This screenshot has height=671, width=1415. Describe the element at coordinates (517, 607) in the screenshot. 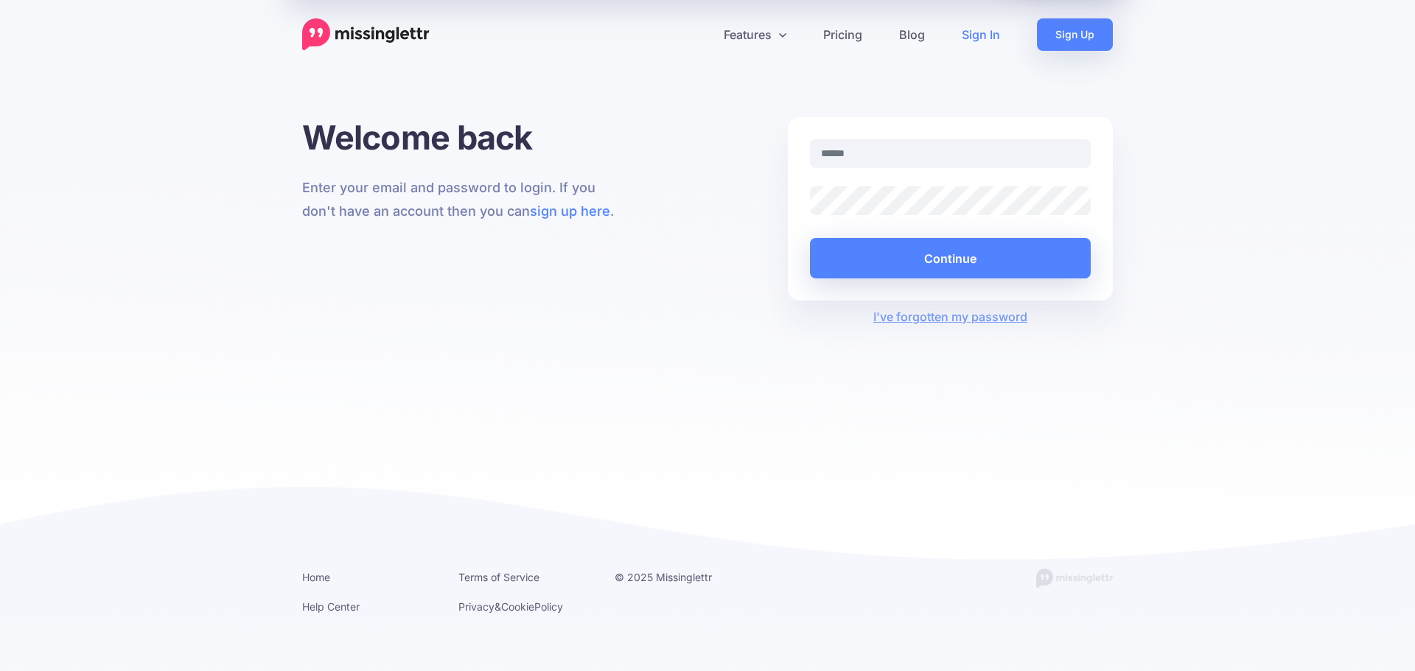

I see `a: Cookie` at that location.